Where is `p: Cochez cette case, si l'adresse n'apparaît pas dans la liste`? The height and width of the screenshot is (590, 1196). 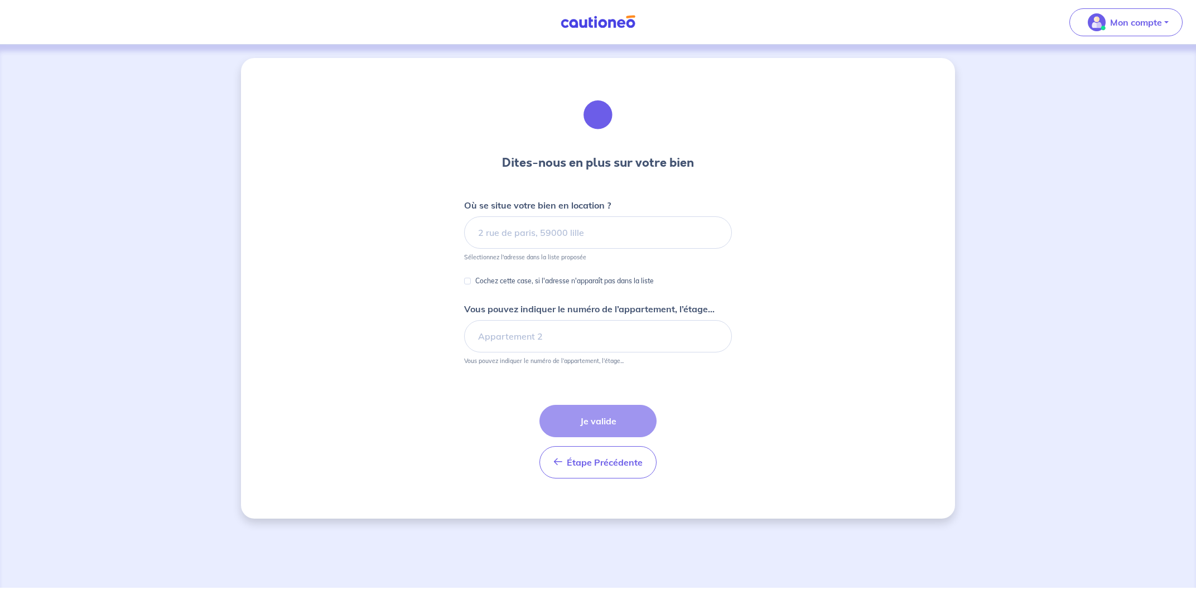 p: Cochez cette case, si l'adresse n'apparaît pas dans la liste is located at coordinates (565, 281).